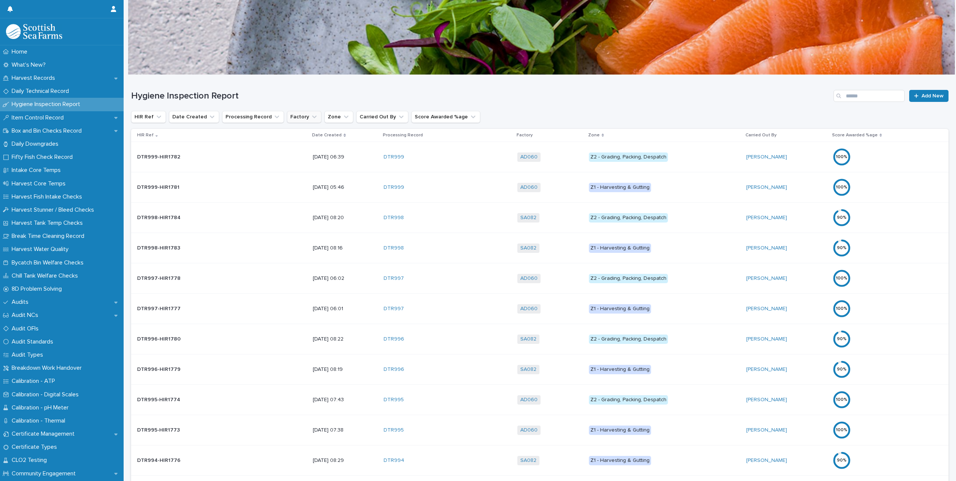  Describe the element at coordinates (304, 117) in the screenshot. I see `button: Factory` at that location.